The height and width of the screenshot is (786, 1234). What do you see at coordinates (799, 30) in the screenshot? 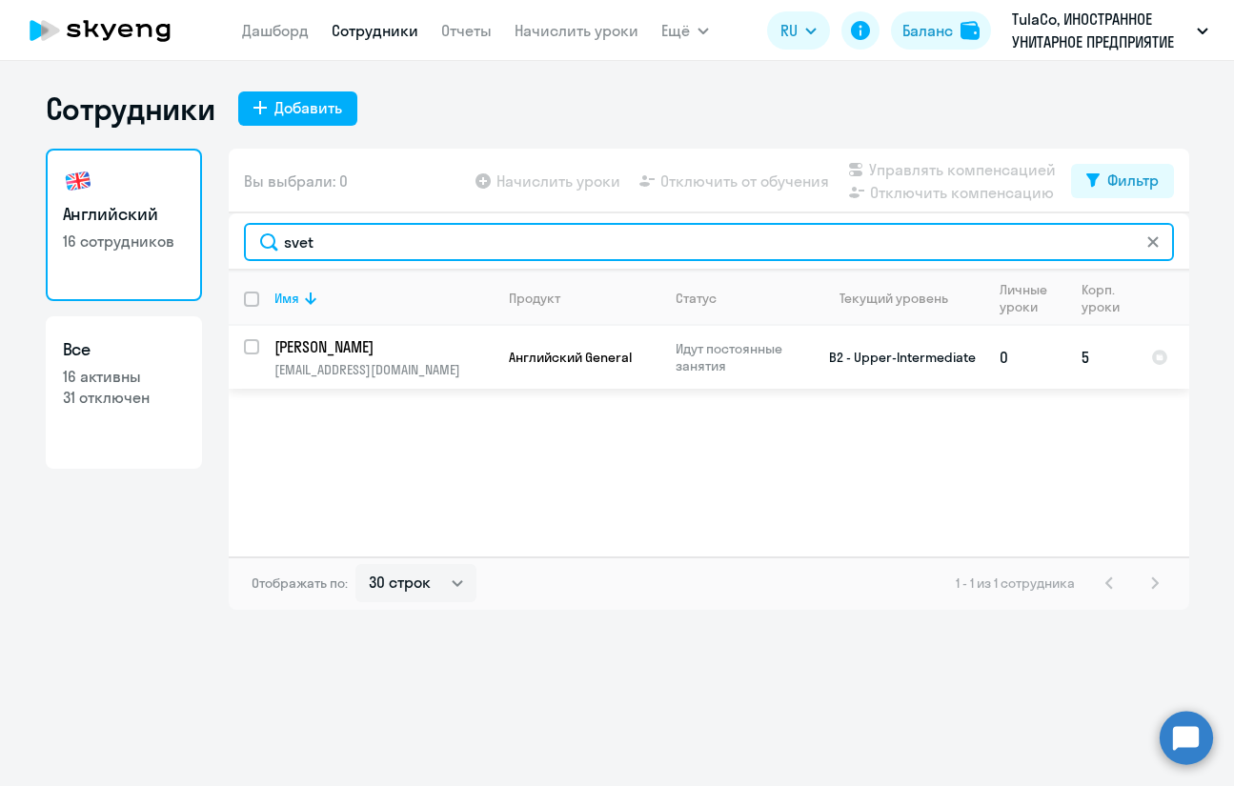
I see `button: RU` at bounding box center [799, 30].